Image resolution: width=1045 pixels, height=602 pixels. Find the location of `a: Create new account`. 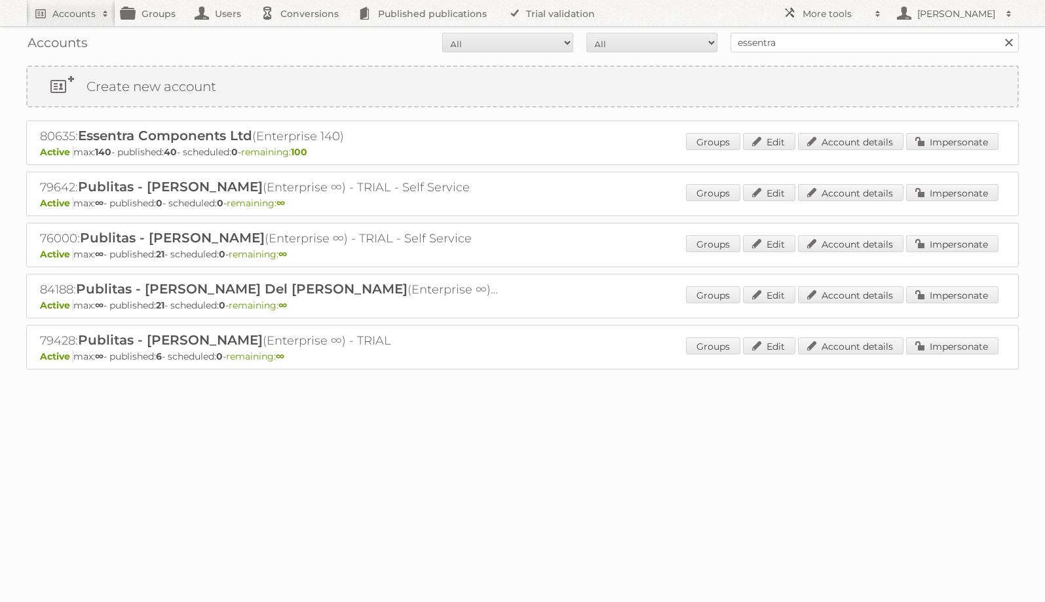

a: Create new account is located at coordinates (522, 86).